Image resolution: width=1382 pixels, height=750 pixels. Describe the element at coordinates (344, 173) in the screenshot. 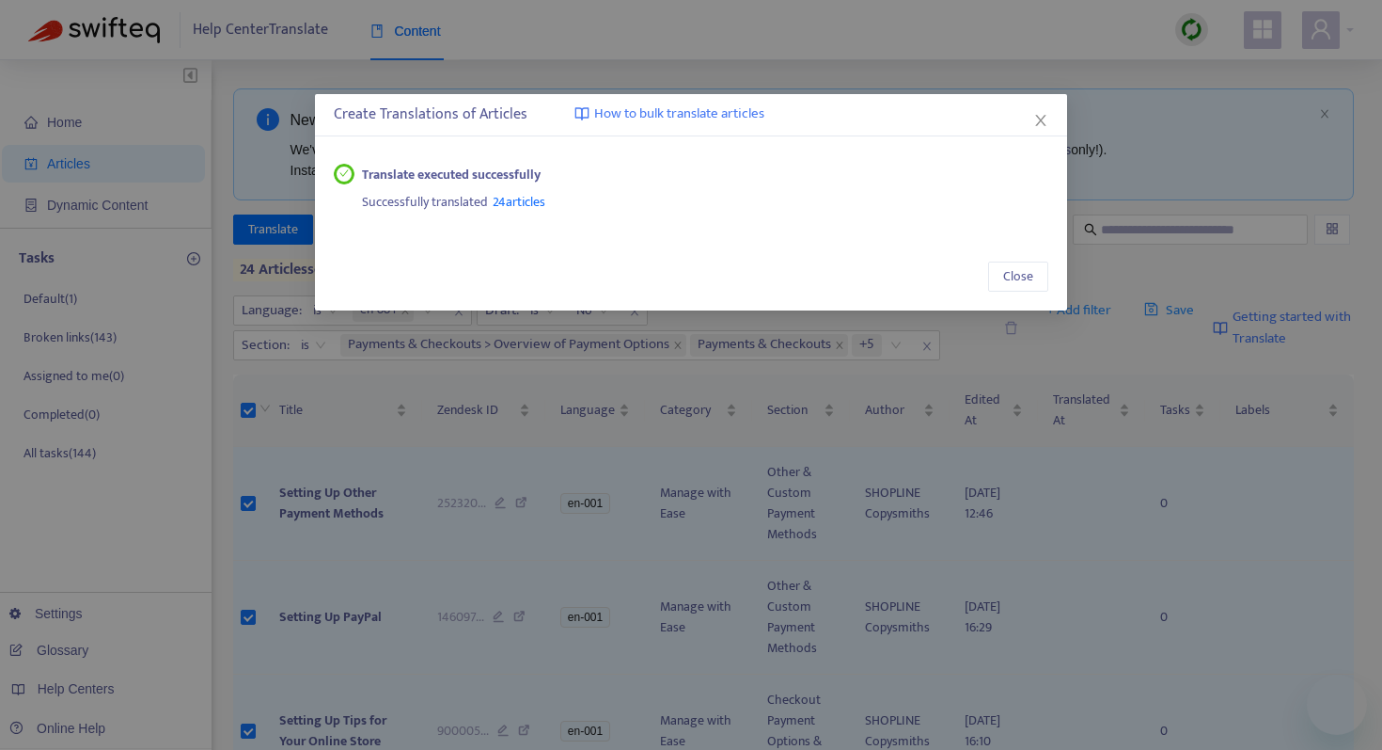

I see `span: check` at that location.